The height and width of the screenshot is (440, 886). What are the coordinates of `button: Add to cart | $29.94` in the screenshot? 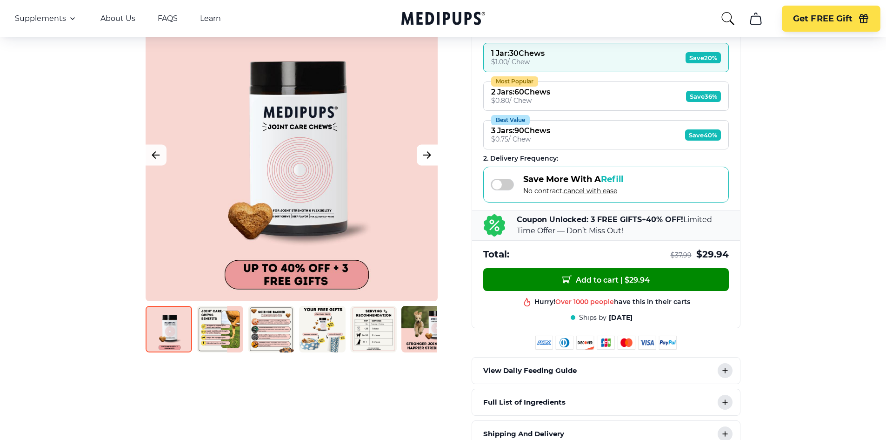 It's located at (606, 279).